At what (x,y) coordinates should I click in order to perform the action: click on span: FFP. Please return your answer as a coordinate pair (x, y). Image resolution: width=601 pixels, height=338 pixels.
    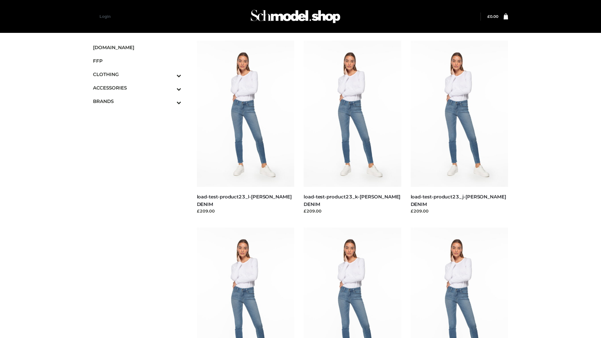
    Looking at the image, I should click on (137, 61).